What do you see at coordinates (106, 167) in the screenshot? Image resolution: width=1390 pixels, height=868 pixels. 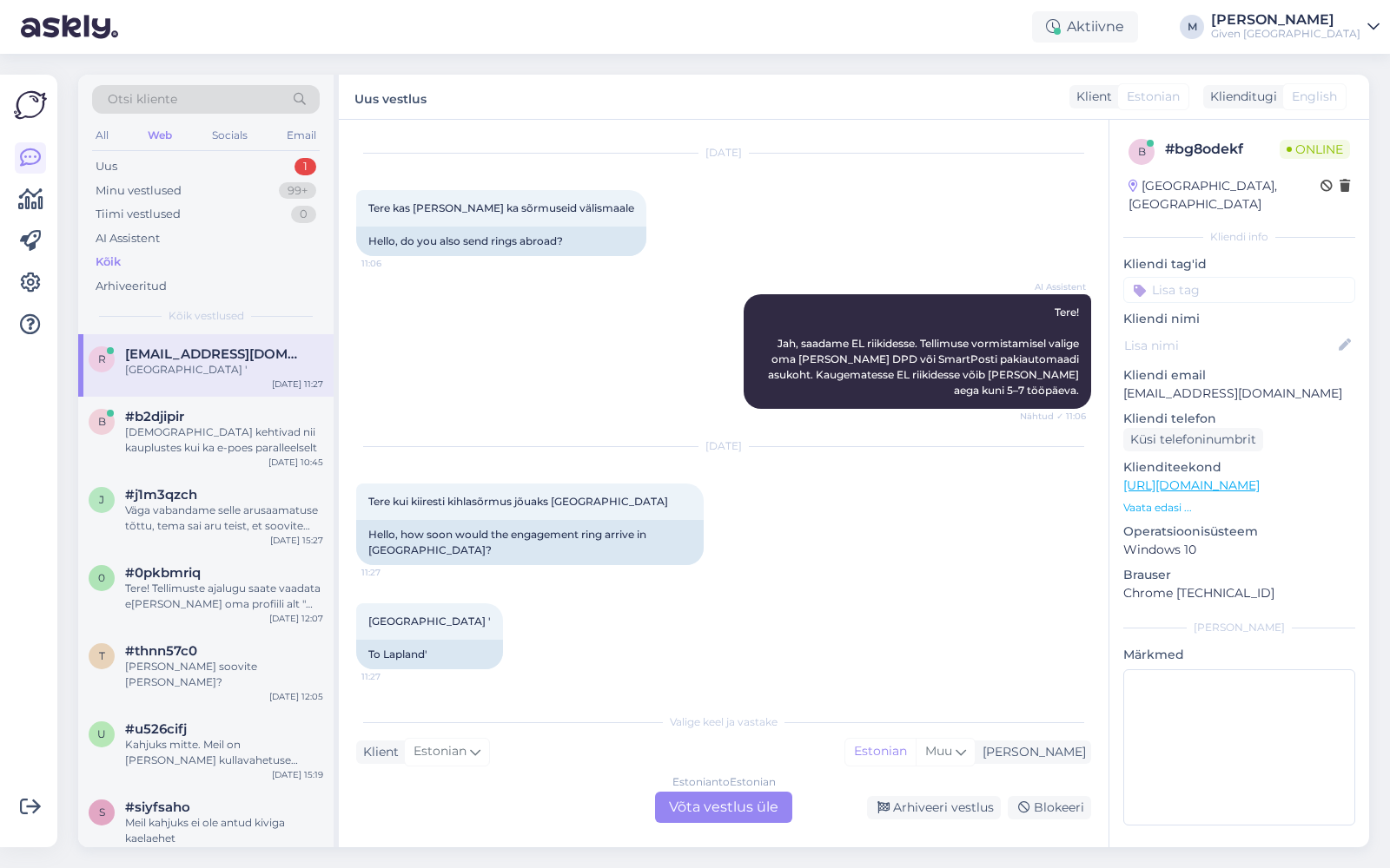 I see `div: Uus` at bounding box center [106, 167].